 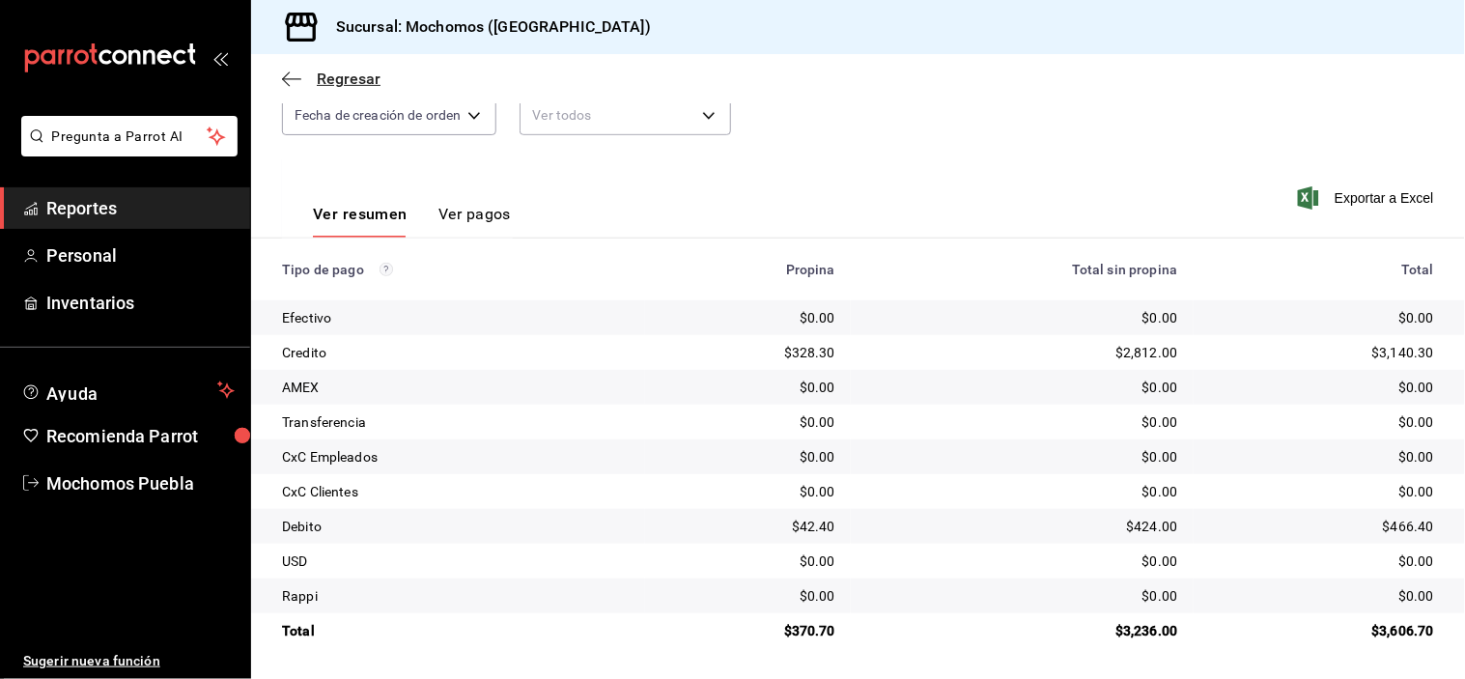 I want to click on div: Rappi, so click(x=456, y=596).